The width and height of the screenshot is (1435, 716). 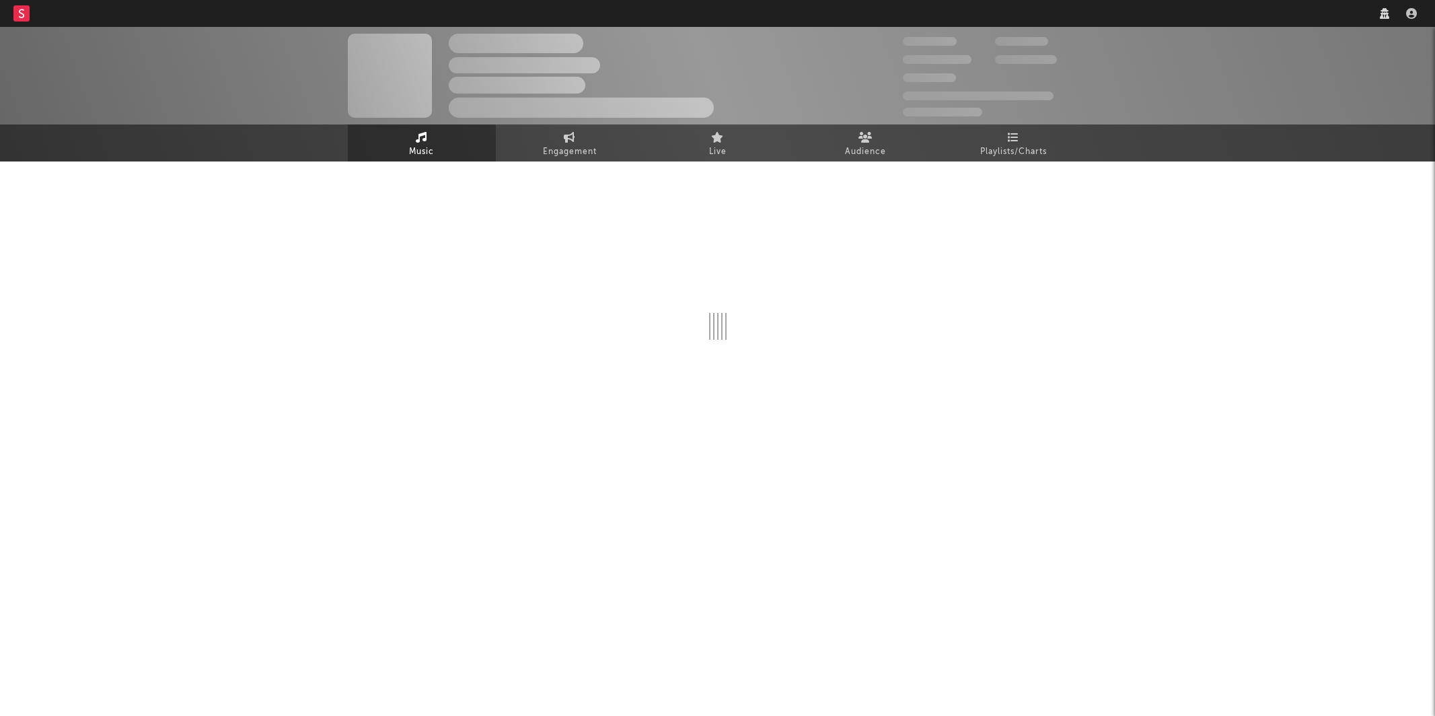 I want to click on a: Playlists/Charts, so click(x=1014, y=143).